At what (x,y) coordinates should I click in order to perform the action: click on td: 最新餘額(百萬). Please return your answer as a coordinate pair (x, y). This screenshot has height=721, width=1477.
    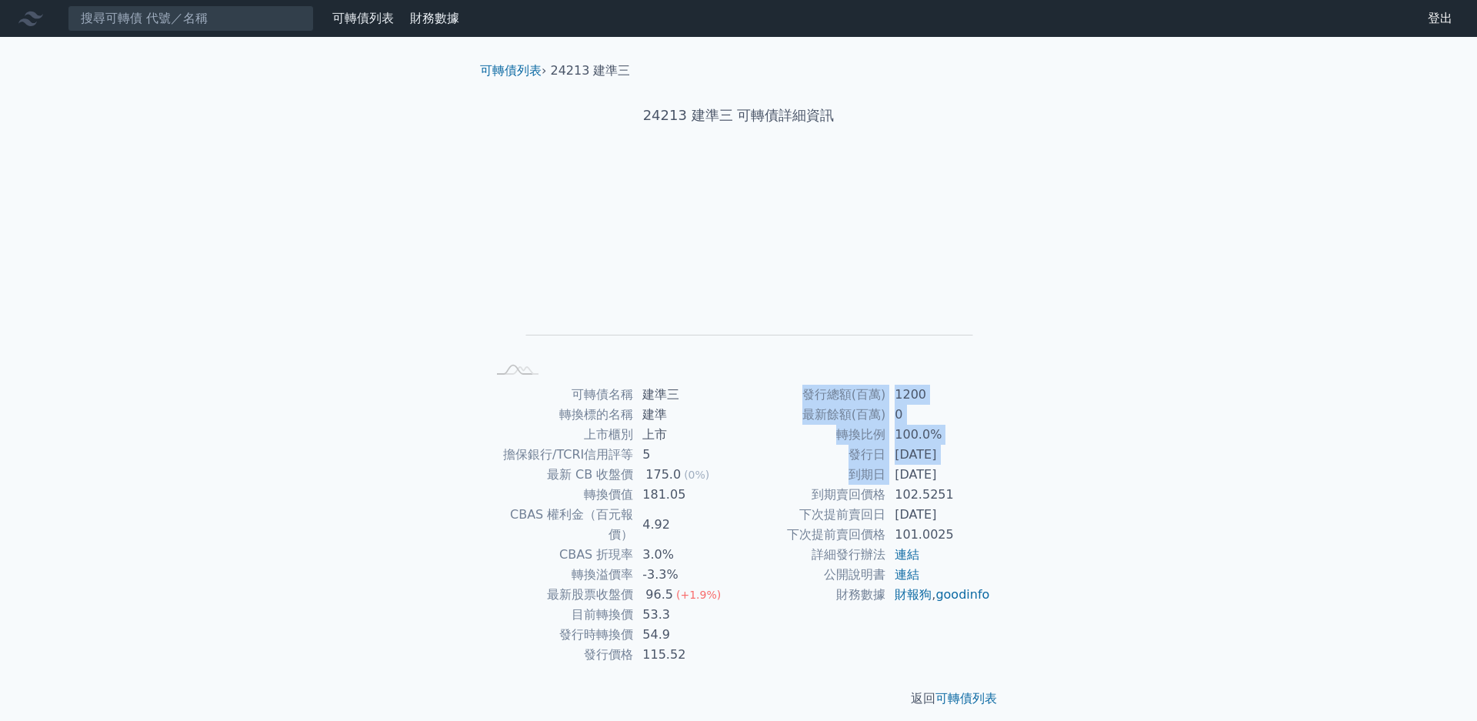
    Looking at the image, I should click on (812, 415).